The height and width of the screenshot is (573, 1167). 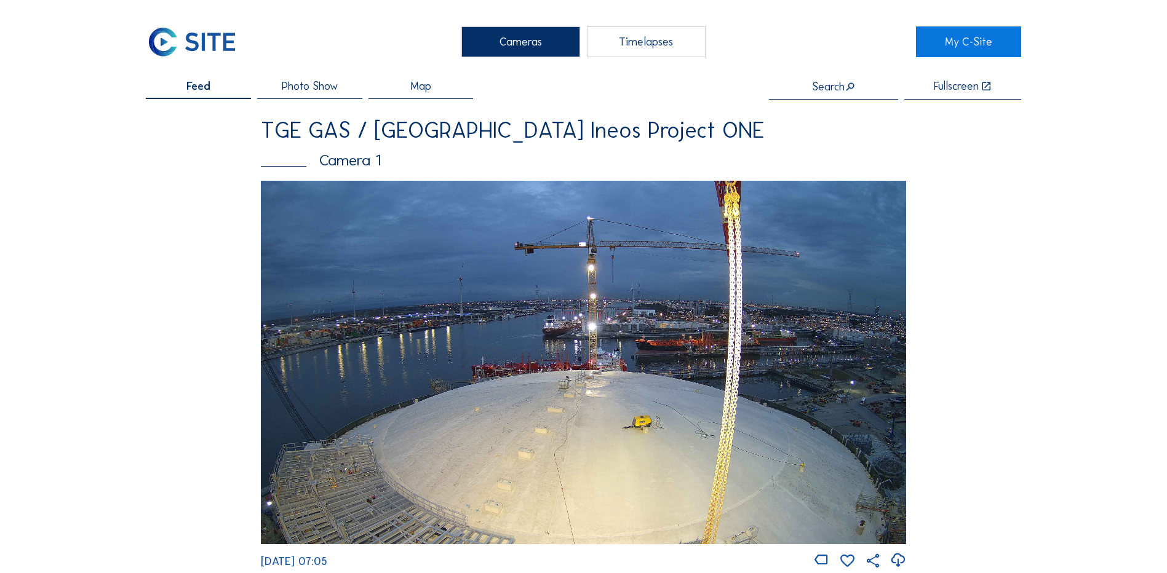 I want to click on div: Fullscreen, so click(x=956, y=86).